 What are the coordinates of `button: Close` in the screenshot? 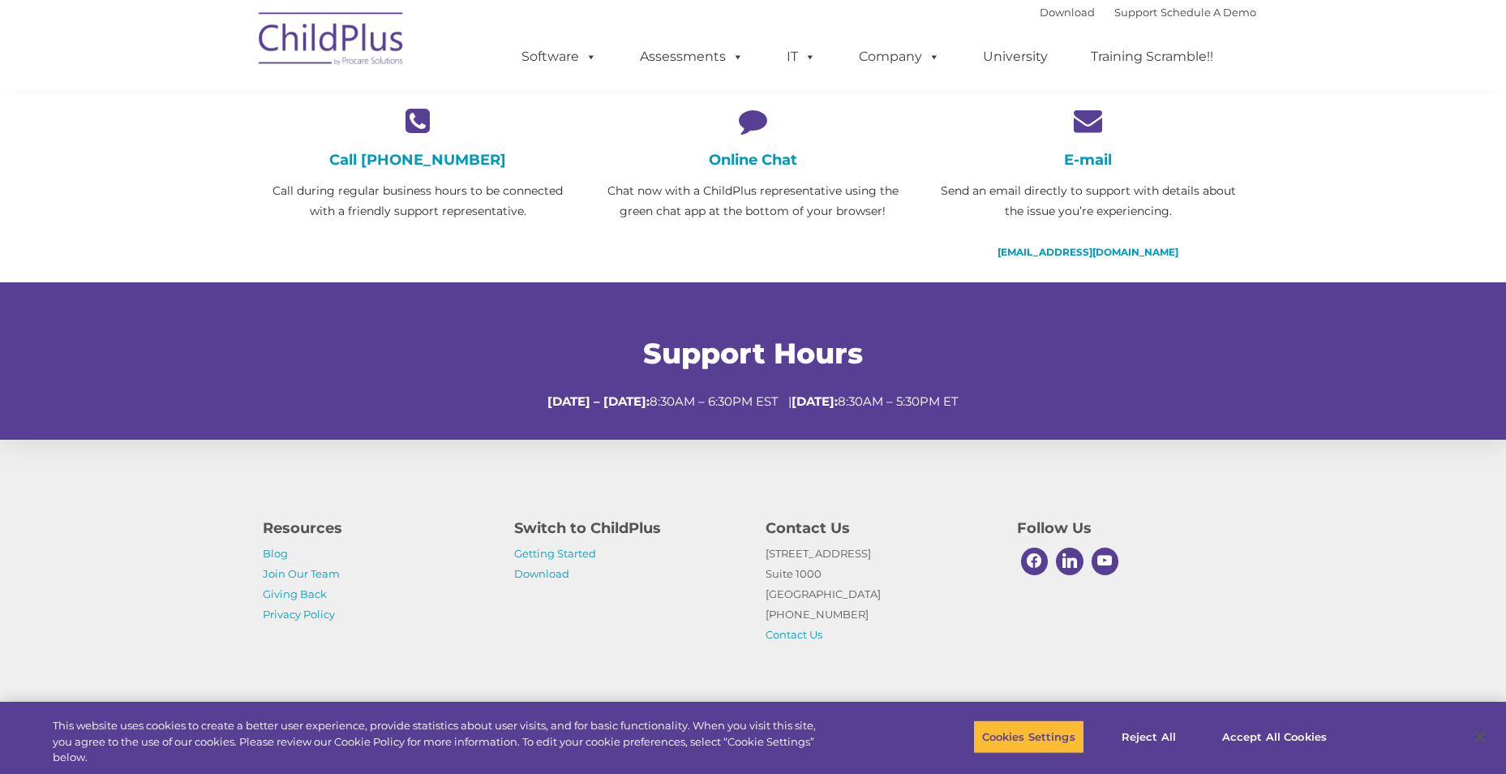 It's located at (1480, 737).